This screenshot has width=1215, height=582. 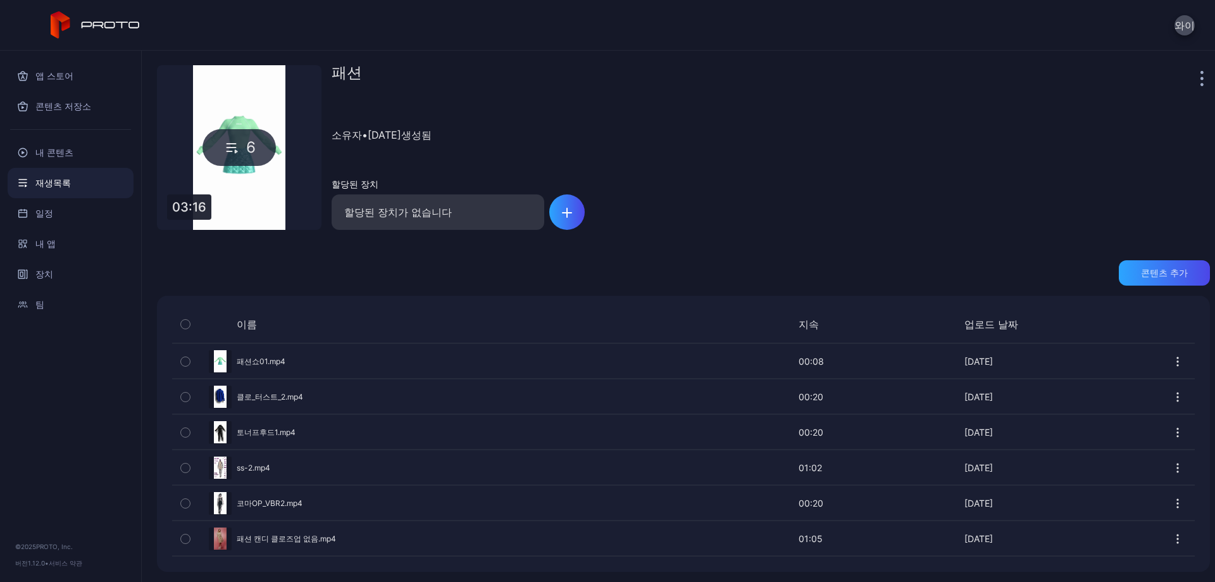 What do you see at coordinates (70, 274) in the screenshot?
I see `a: 장치` at bounding box center [70, 274].